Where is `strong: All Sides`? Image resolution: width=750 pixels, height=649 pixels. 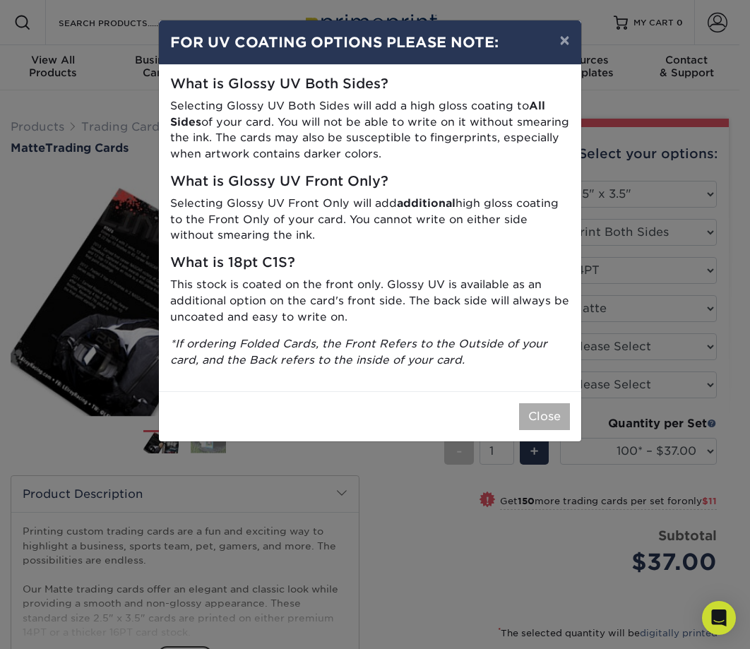 strong: All Sides is located at coordinates (357, 114).